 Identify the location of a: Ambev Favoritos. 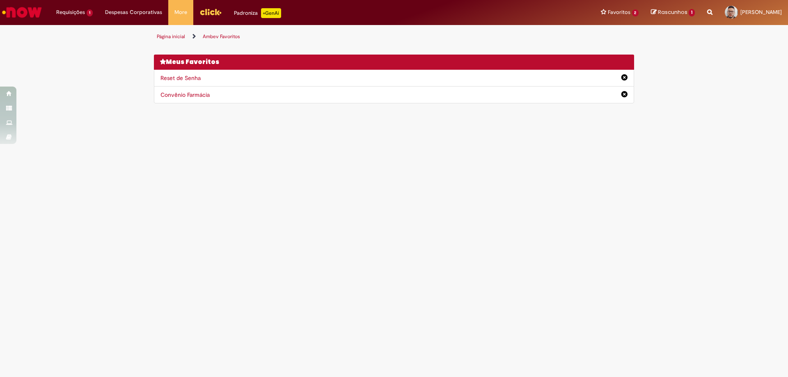
(221, 37).